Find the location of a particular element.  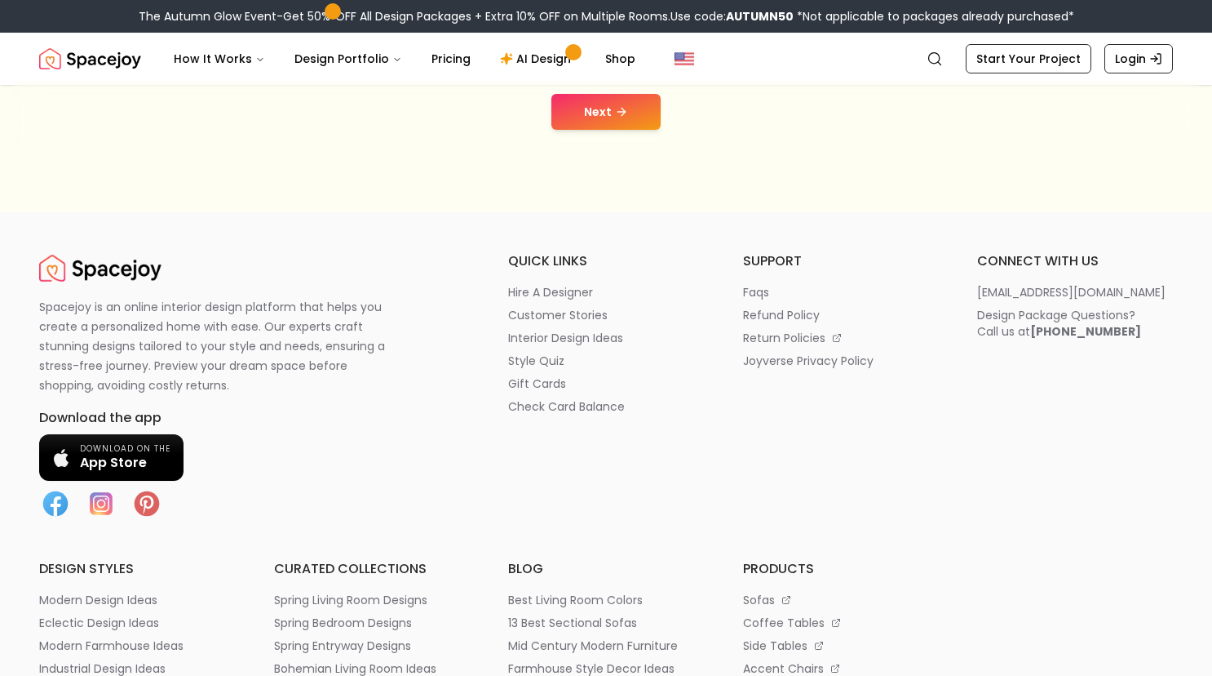

p: Spacejoy is an online interior design platform that helps you create a personalized home with eas... is located at coordinates (222, 346).